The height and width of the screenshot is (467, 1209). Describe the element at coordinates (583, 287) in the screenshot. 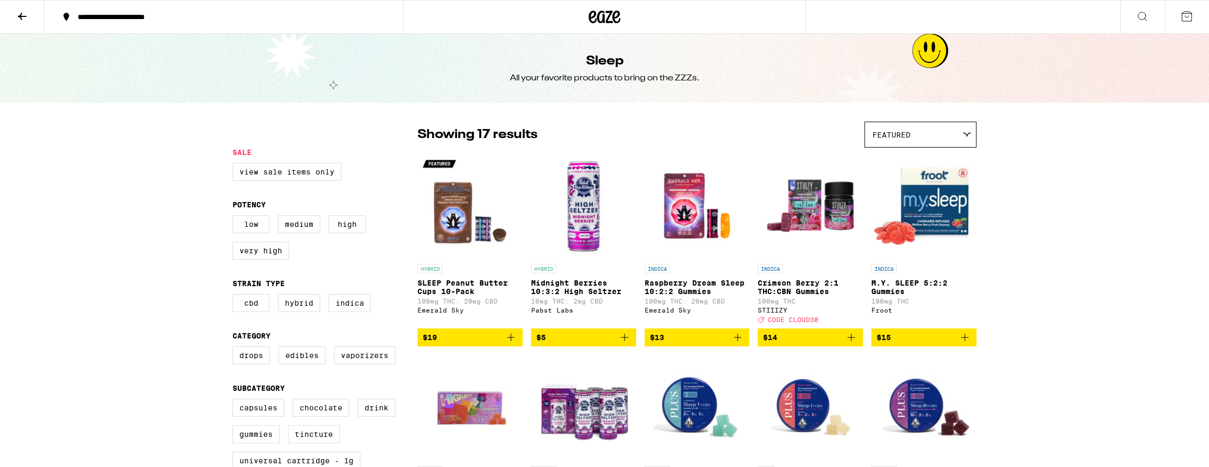

I see `p: Midnight Berries 10:3:2 High Seltzer` at that location.